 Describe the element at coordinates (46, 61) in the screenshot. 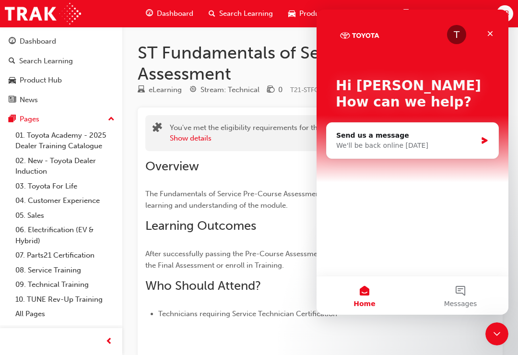

I see `div: Search Learning` at that location.